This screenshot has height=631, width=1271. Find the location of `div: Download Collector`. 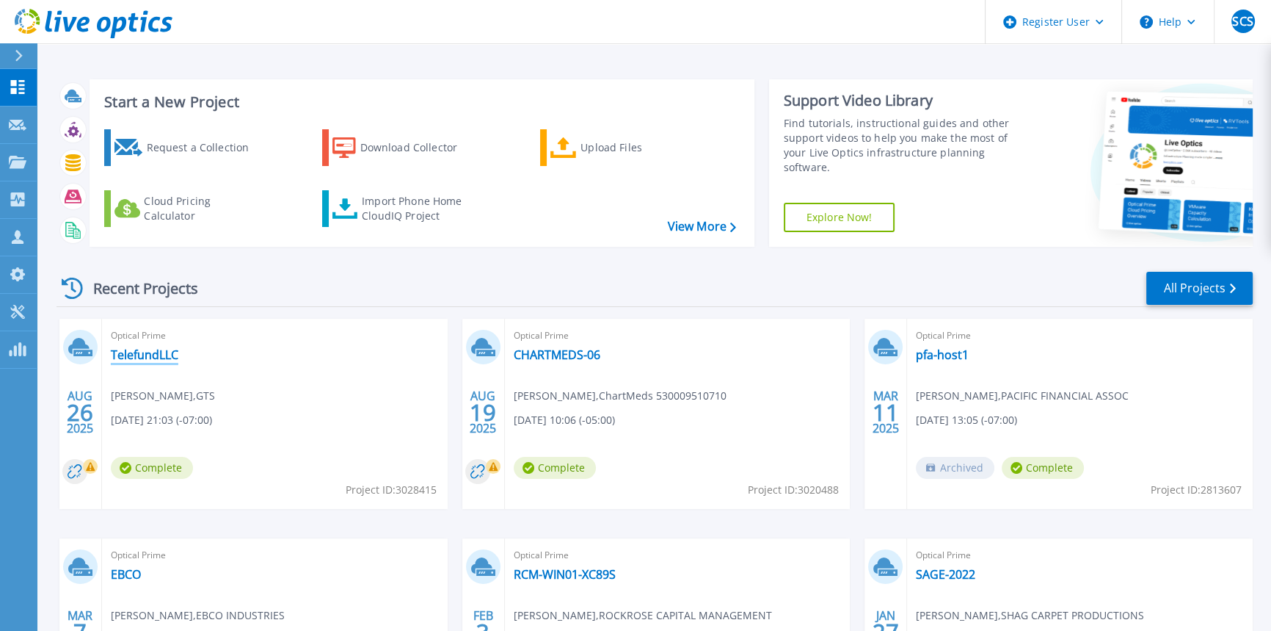

div: Download Collector is located at coordinates (419, 148).